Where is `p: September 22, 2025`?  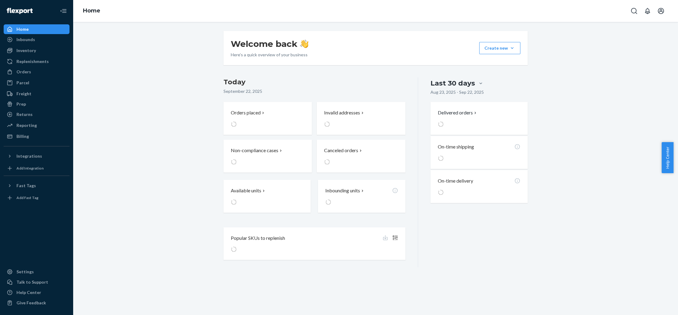
p: September 22, 2025 is located at coordinates (314, 91).